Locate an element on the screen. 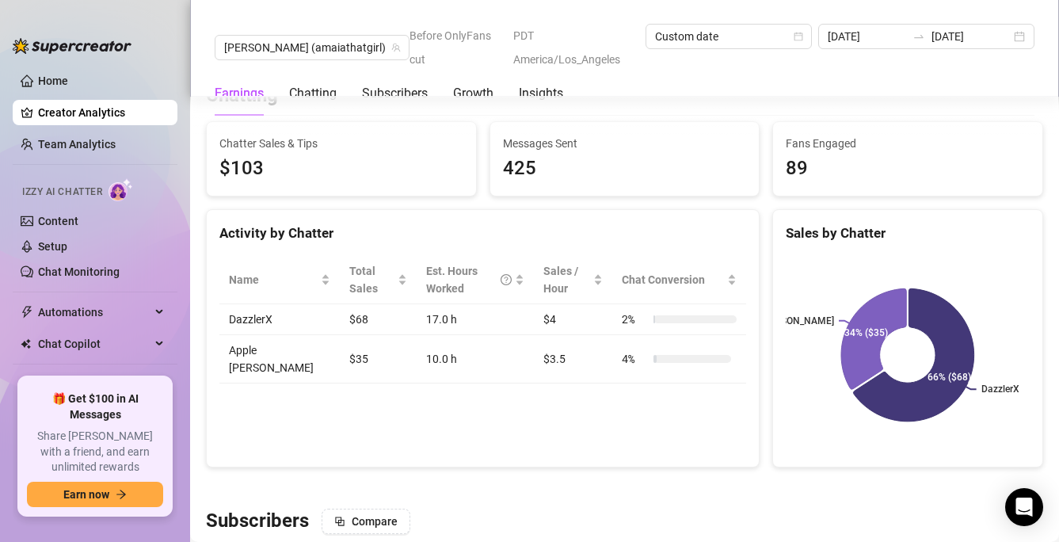  span: Chatter Sales & Tips is located at coordinates (341, 143).